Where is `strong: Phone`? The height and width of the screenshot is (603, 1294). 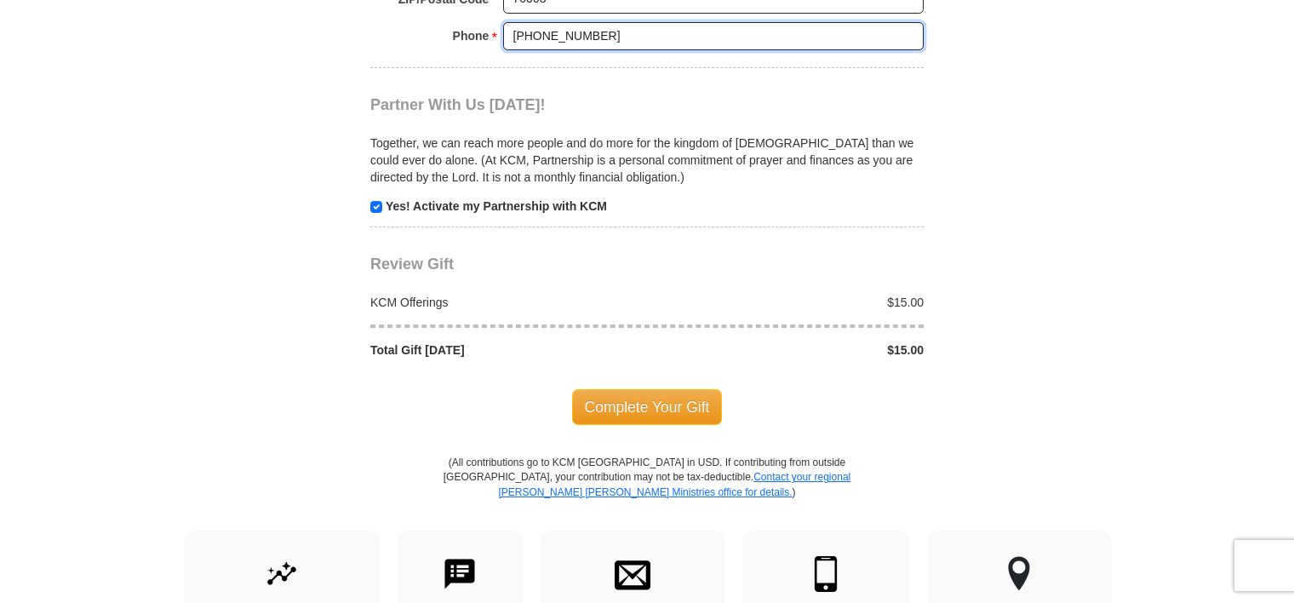
strong: Phone is located at coordinates (471, 36).